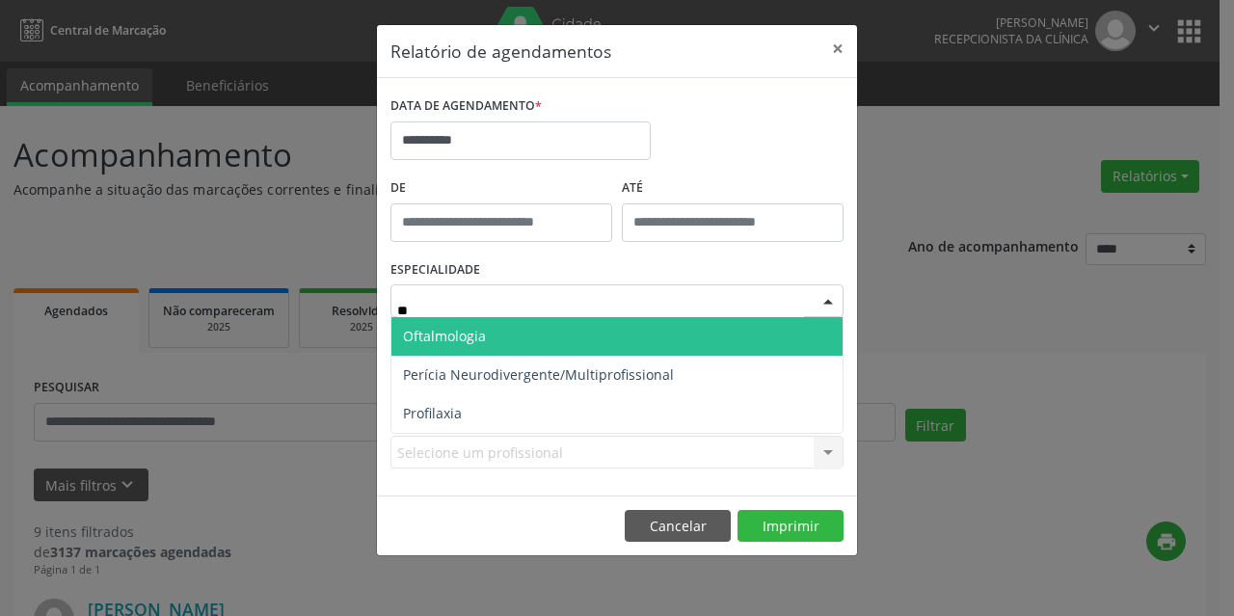  What do you see at coordinates (445, 336) in the screenshot?
I see `span: Oftalmologia` at bounding box center [445, 336].